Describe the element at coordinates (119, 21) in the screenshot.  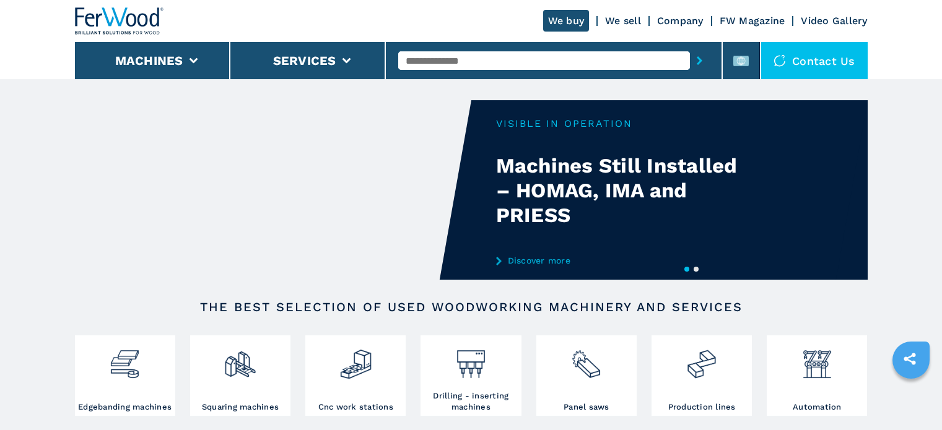
I see `img: Ferwood` at that location.